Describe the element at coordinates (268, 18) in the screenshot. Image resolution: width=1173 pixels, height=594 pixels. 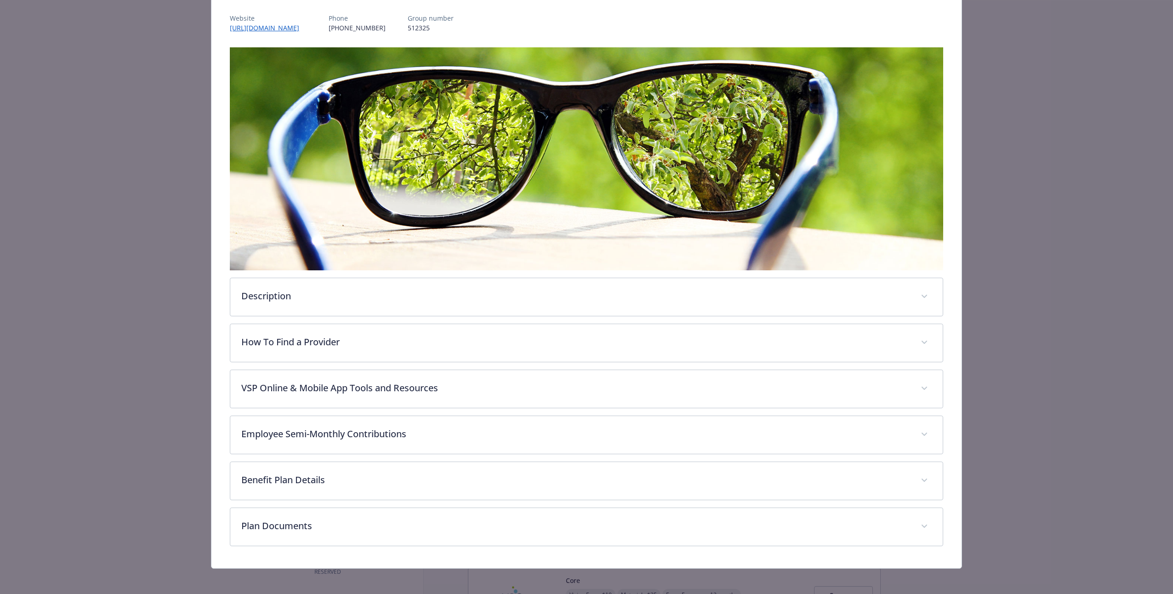
I see `p: Website` at that location.